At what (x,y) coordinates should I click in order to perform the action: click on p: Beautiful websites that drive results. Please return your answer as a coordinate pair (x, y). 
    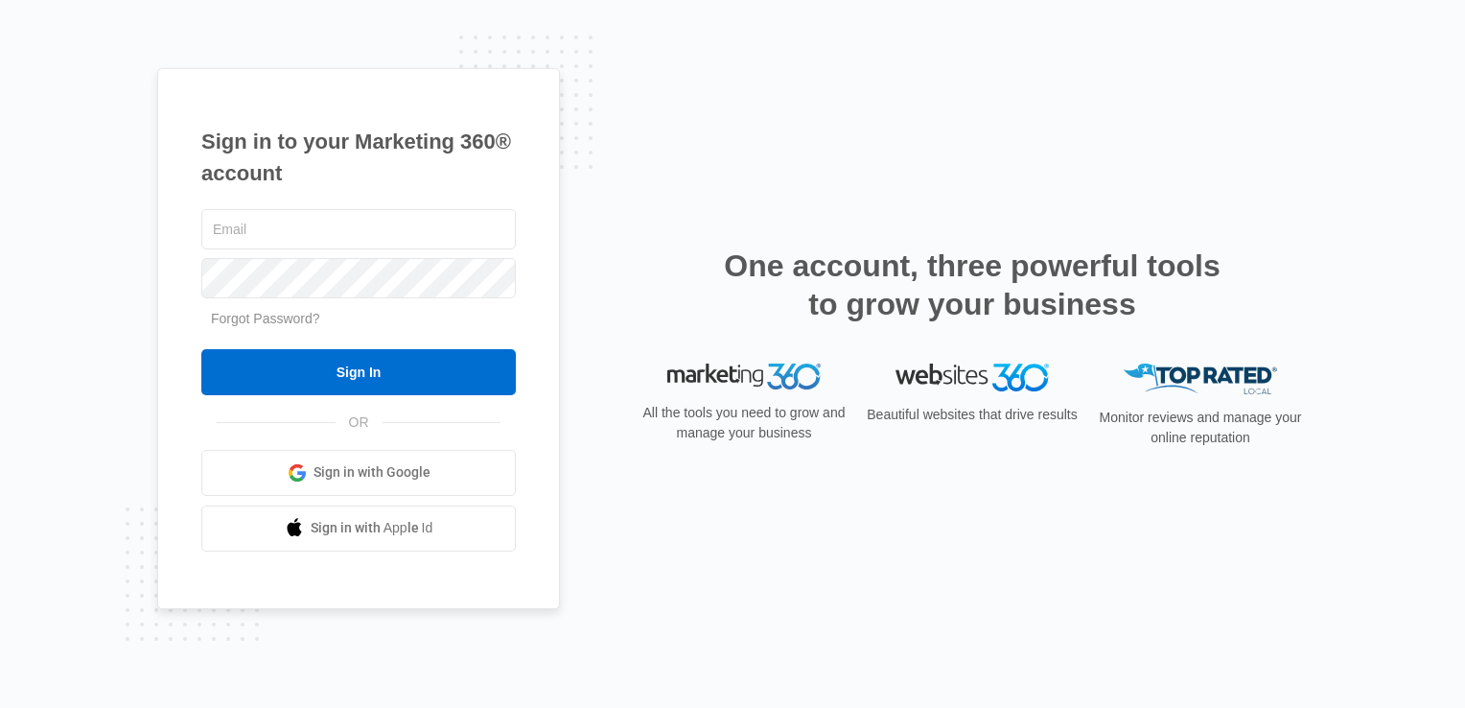
    Looking at the image, I should click on (972, 414).